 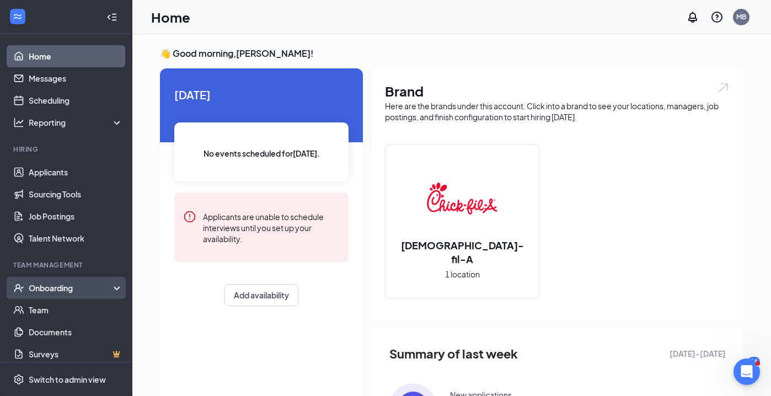 I want to click on a: Applicants, so click(x=76, y=172).